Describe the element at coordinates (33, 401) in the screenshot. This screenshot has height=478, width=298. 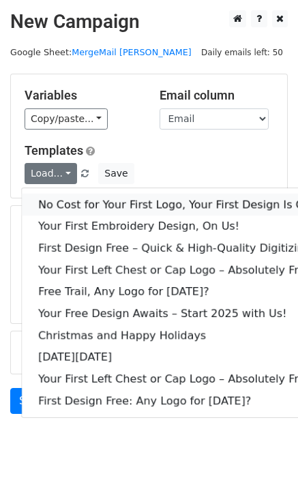
I see `a: Send` at that location.